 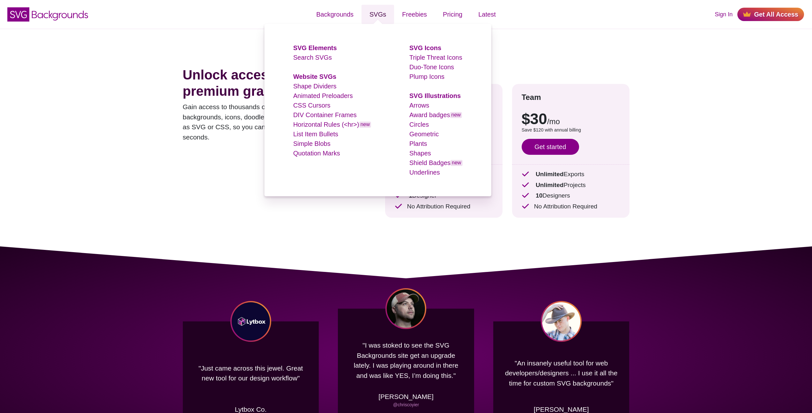 I want to click on a: @chriscoyier, so click(x=406, y=404).